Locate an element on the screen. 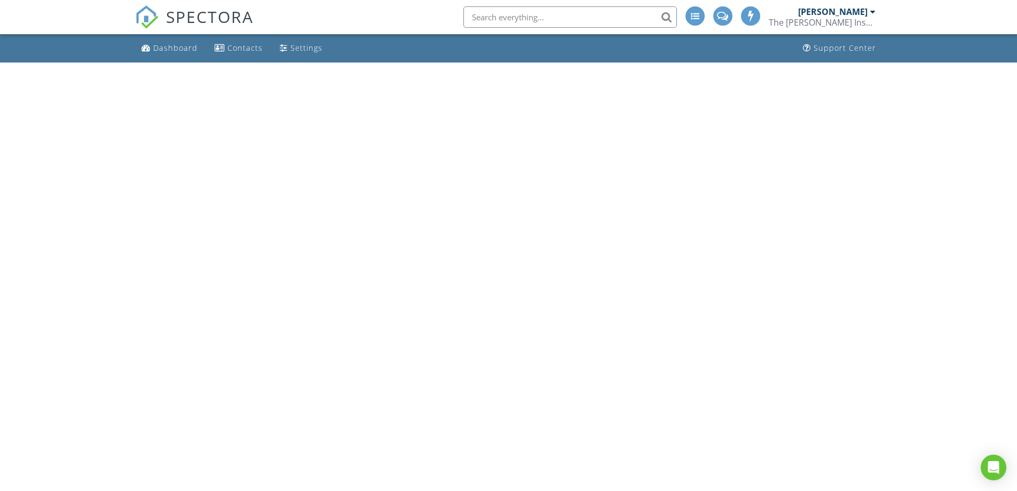  div: Support Center is located at coordinates (844, 48).